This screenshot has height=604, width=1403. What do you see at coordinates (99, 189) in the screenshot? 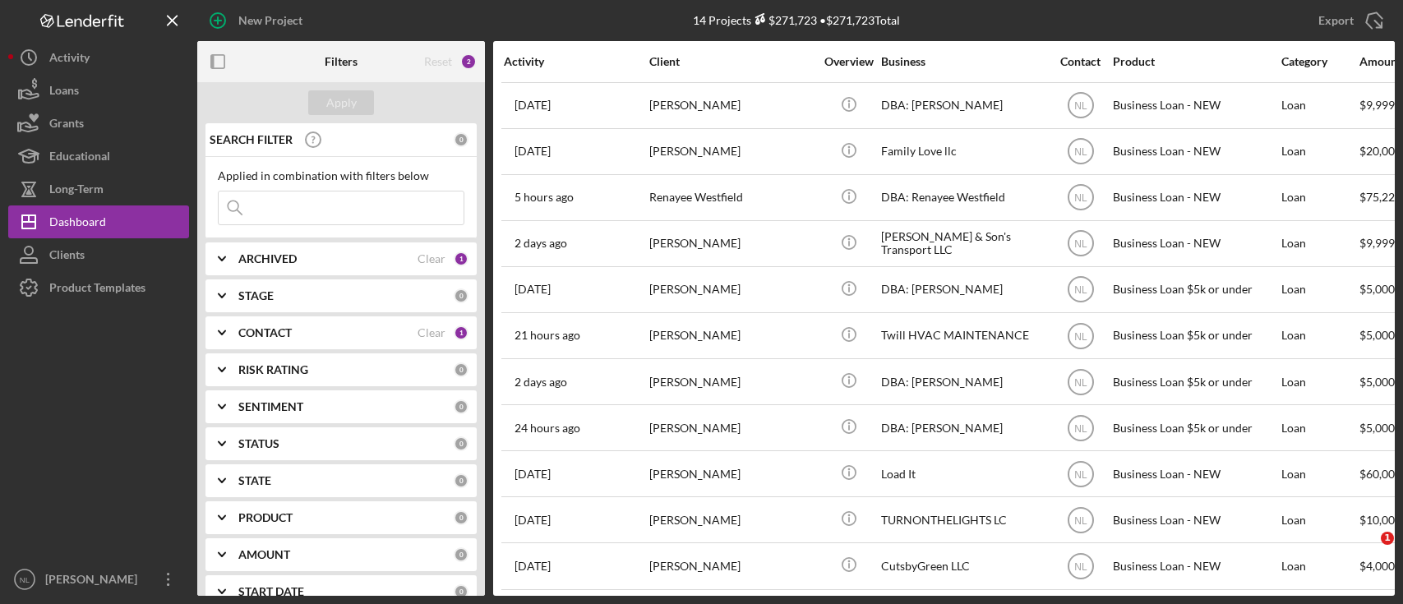
I see `a: Long-Term` at bounding box center [99, 189].